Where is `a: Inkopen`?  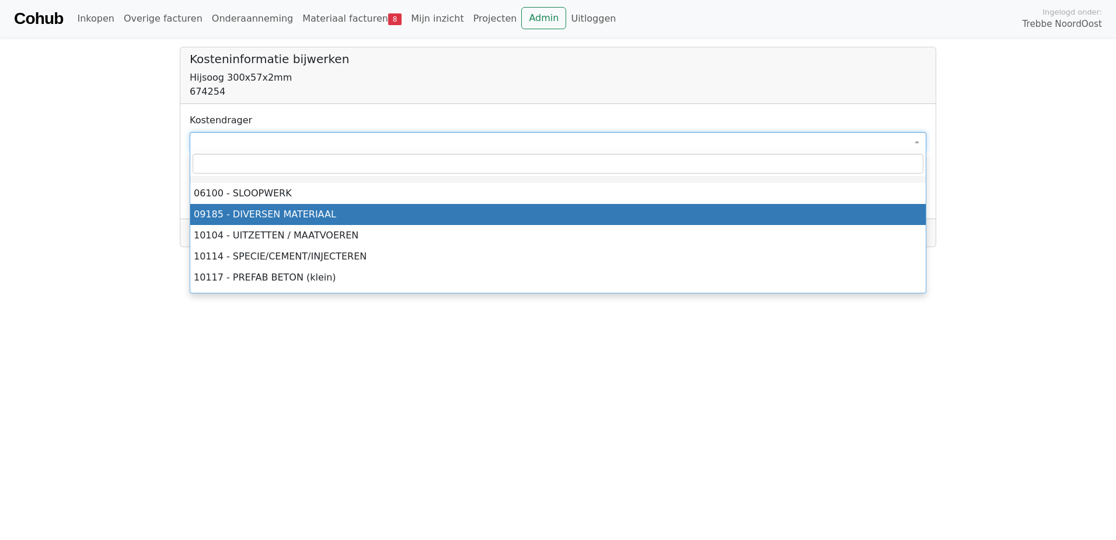 a: Inkopen is located at coordinates (95, 19).